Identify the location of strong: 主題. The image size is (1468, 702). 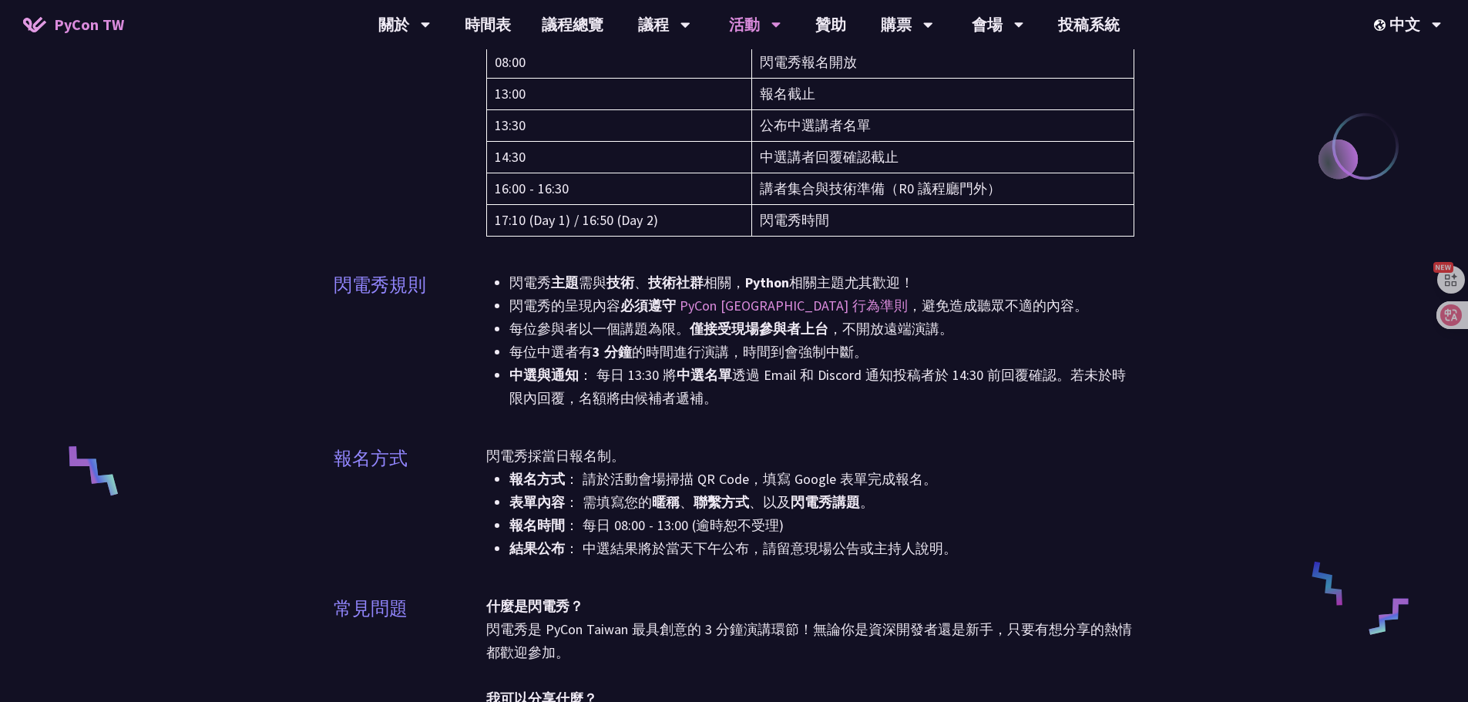
(565, 282).